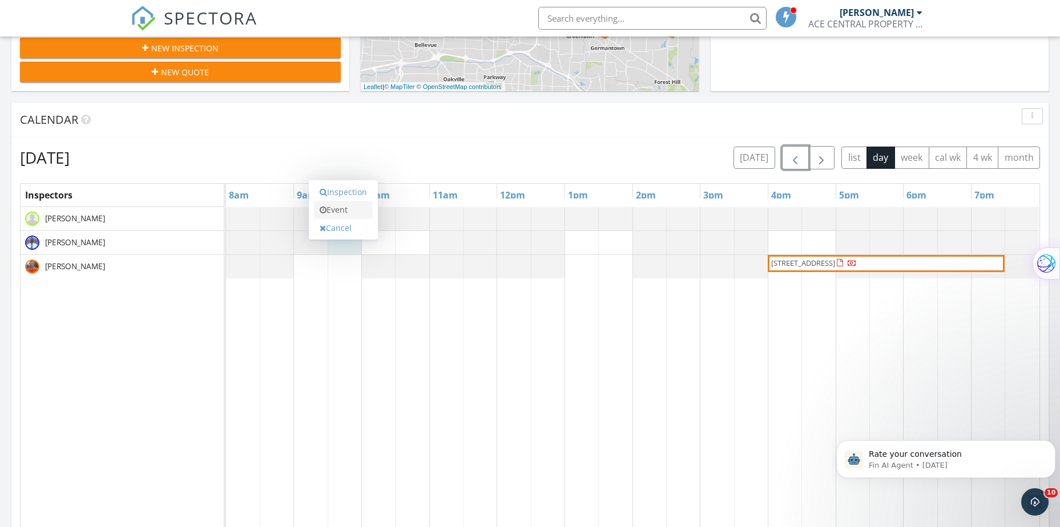  What do you see at coordinates (343, 210) in the screenshot?
I see `a: Event` at bounding box center [343, 210].